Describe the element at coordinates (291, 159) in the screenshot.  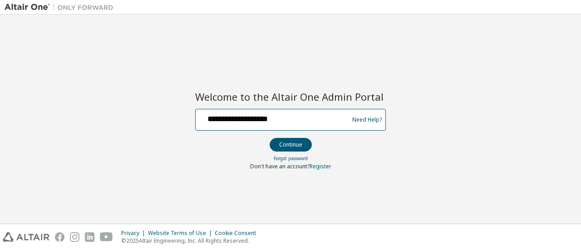
I see `a: Forgot password` at that location.